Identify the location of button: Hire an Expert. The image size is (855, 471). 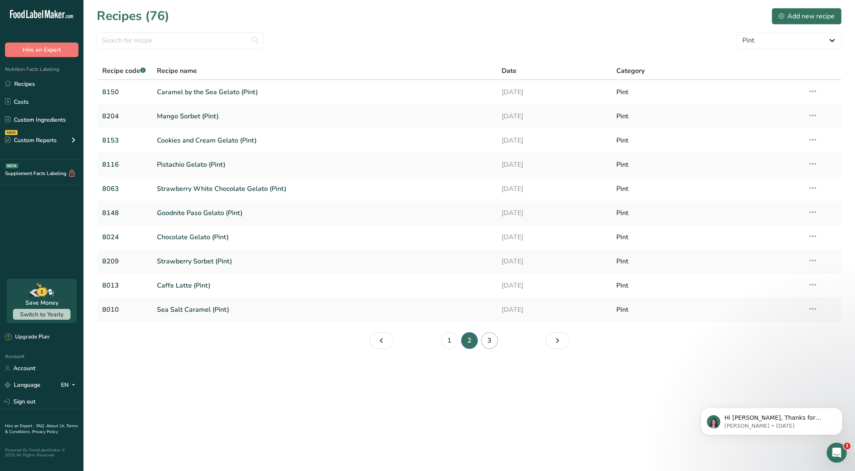
(42, 50).